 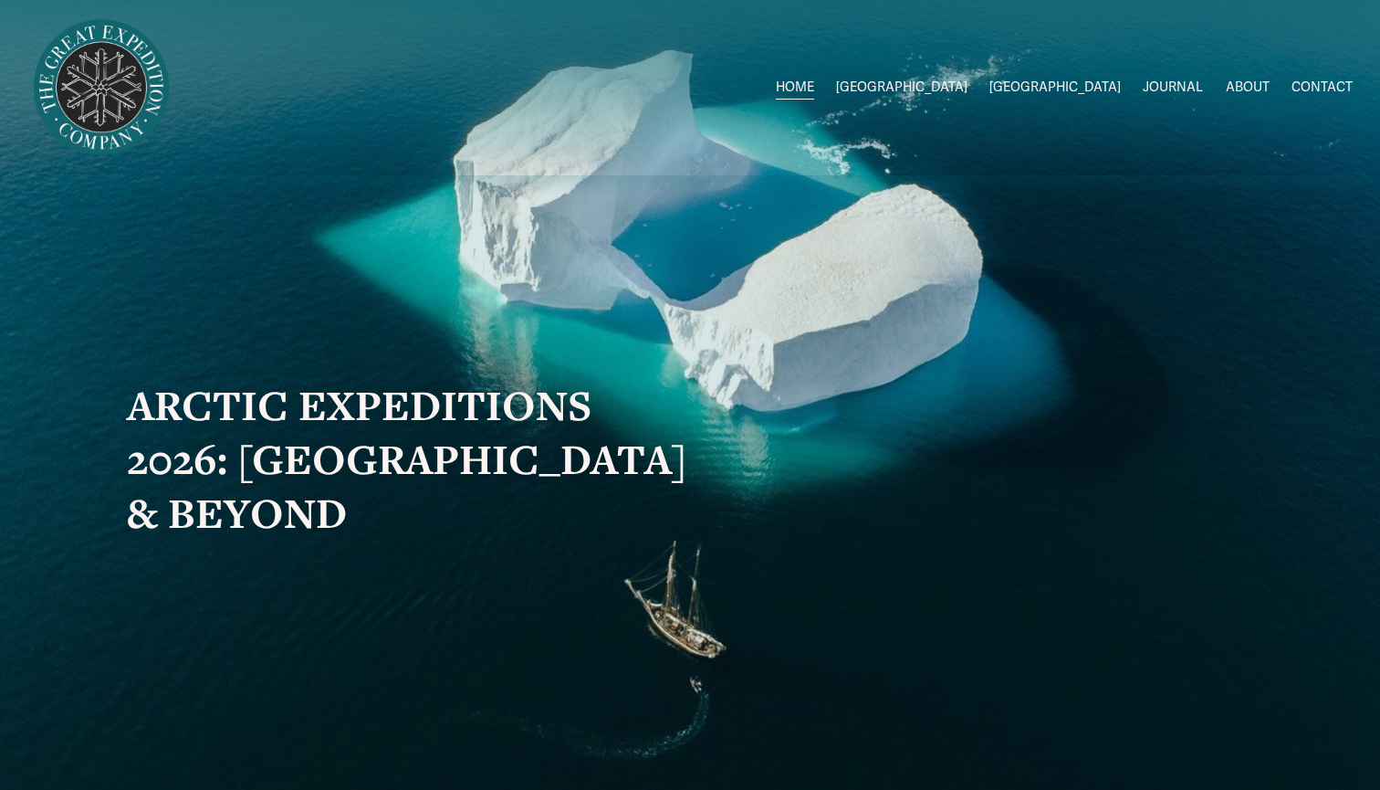 What do you see at coordinates (1173, 88) in the screenshot?
I see `a: JOURNAL` at bounding box center [1173, 88].